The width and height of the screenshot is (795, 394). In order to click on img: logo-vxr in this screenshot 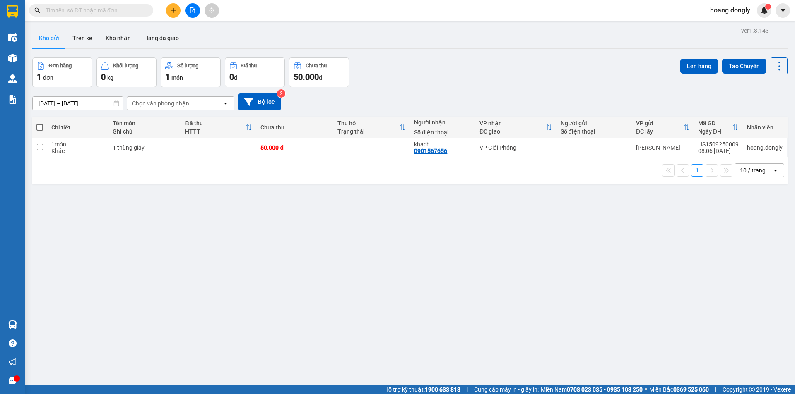, I will do `click(12, 12)`.